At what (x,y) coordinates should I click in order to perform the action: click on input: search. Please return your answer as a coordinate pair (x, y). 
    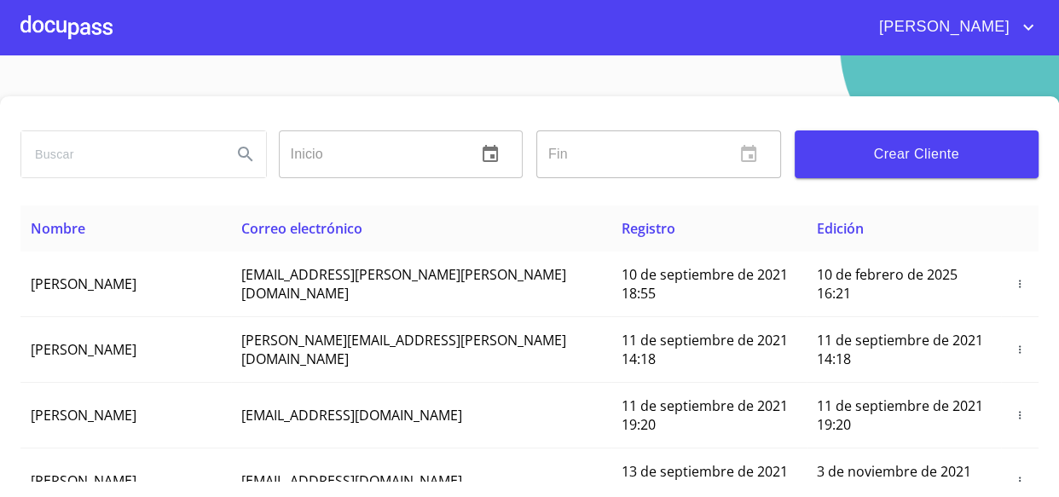
    Looking at the image, I should click on (119, 154).